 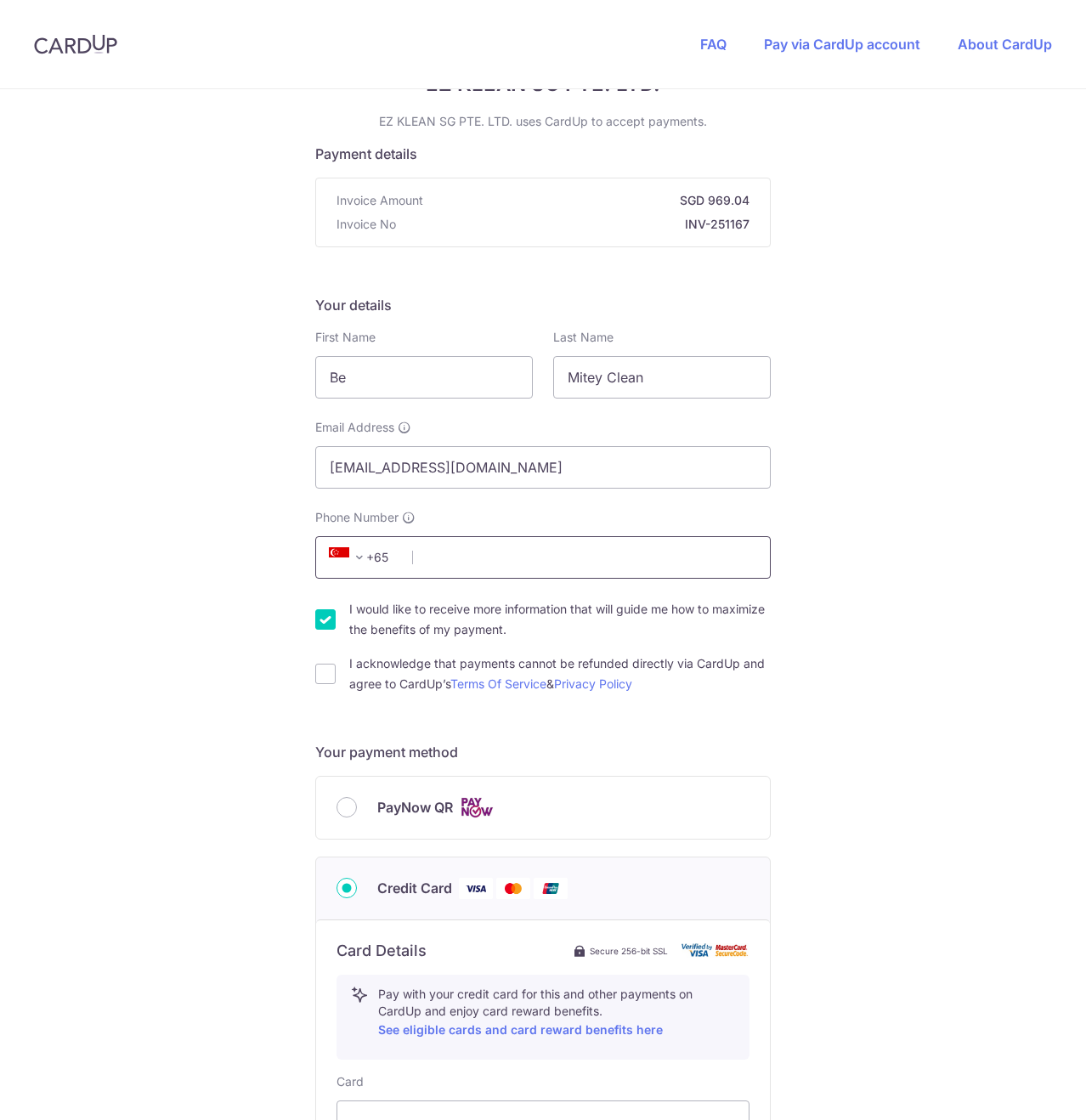 I want to click on img: card secure, so click(x=716, y=950).